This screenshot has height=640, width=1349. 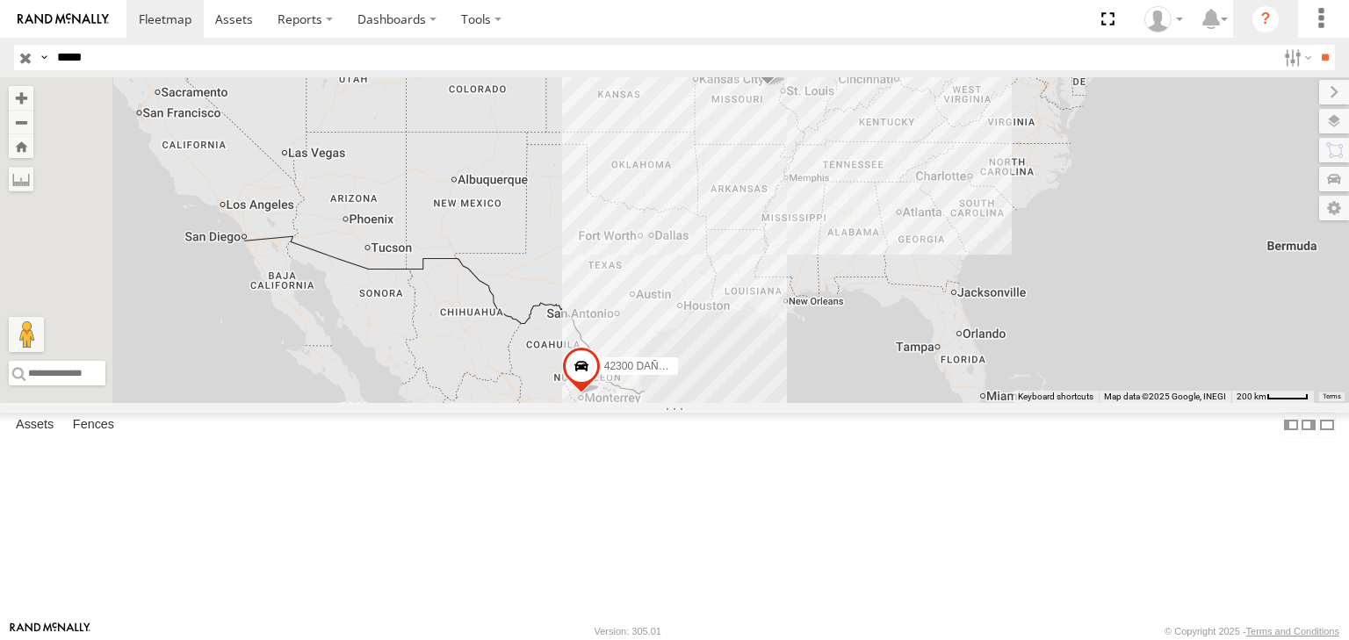 What do you see at coordinates (21, 122) in the screenshot?
I see `button: Zoom out` at bounding box center [21, 122].